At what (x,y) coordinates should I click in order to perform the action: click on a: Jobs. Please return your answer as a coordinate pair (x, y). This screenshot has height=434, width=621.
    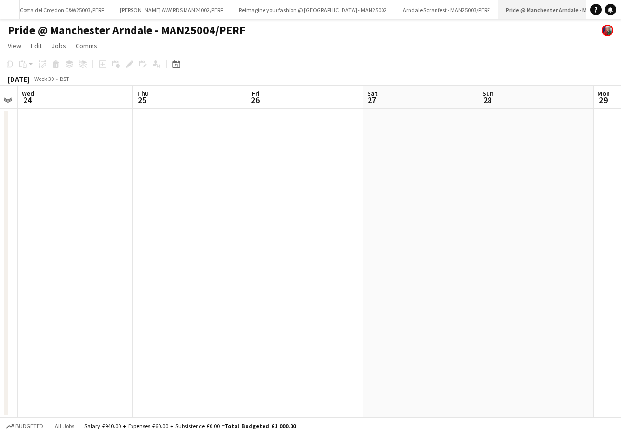
    Looking at the image, I should click on (59, 46).